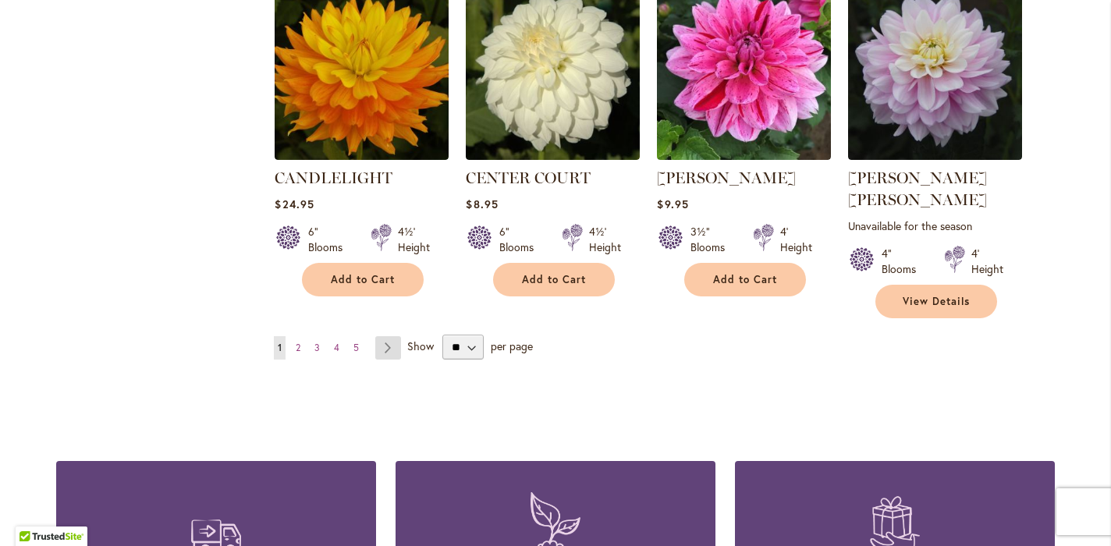  I want to click on div: 4" Blooms, so click(904, 261).